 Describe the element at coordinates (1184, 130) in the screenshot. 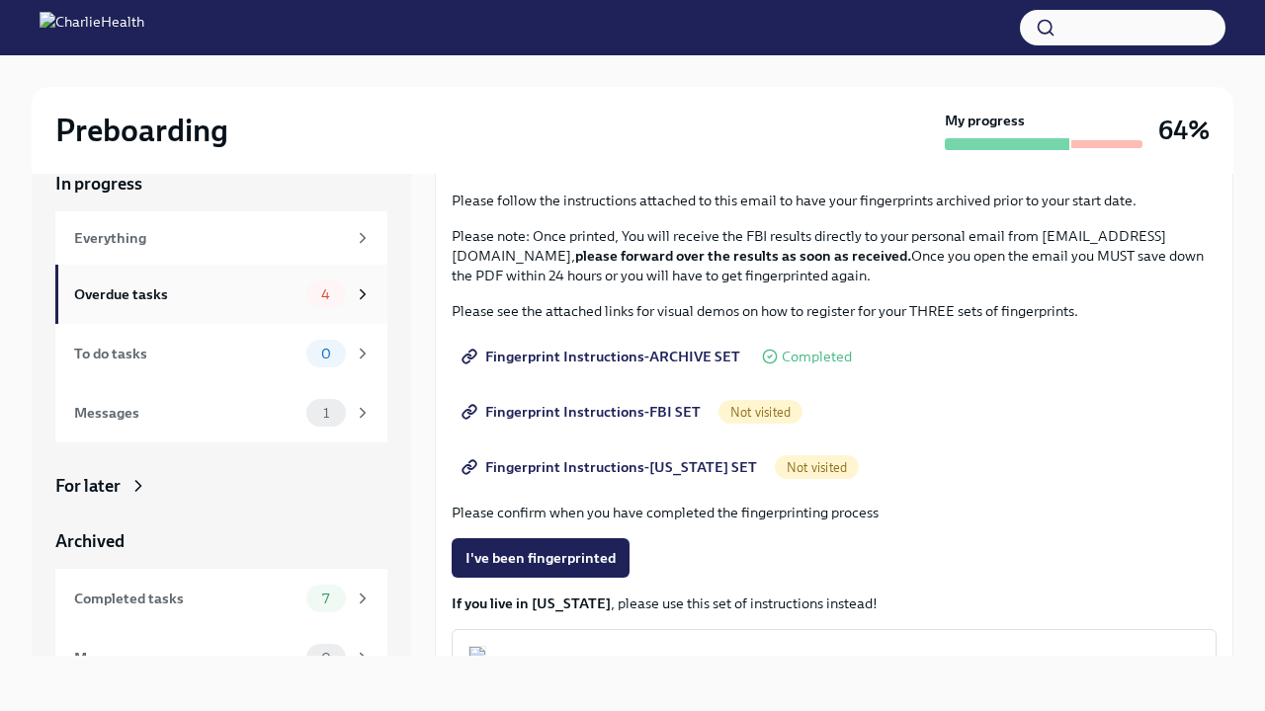

I see `h3: 64%` at that location.